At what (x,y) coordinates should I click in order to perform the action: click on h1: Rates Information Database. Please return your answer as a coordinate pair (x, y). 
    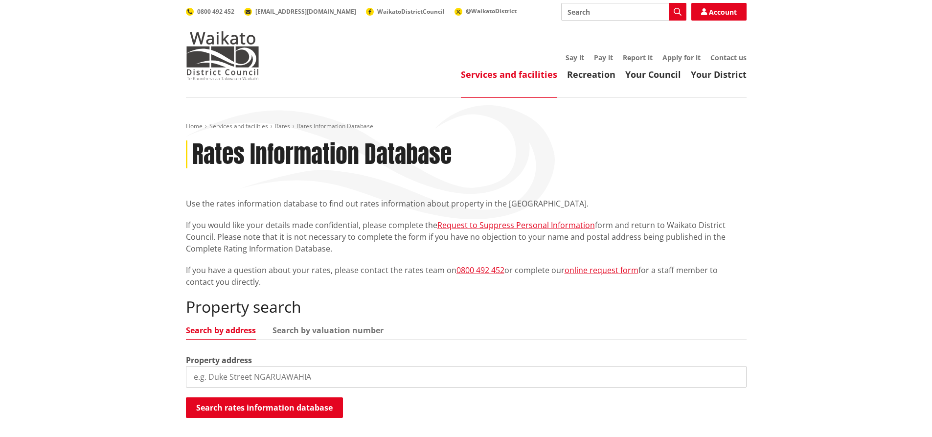
    Looking at the image, I should click on (322, 155).